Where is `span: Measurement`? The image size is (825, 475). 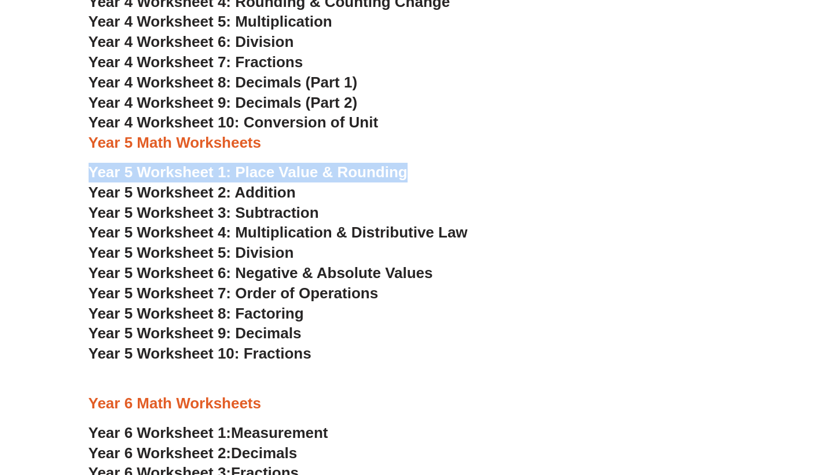 span: Measurement is located at coordinates (280, 432).